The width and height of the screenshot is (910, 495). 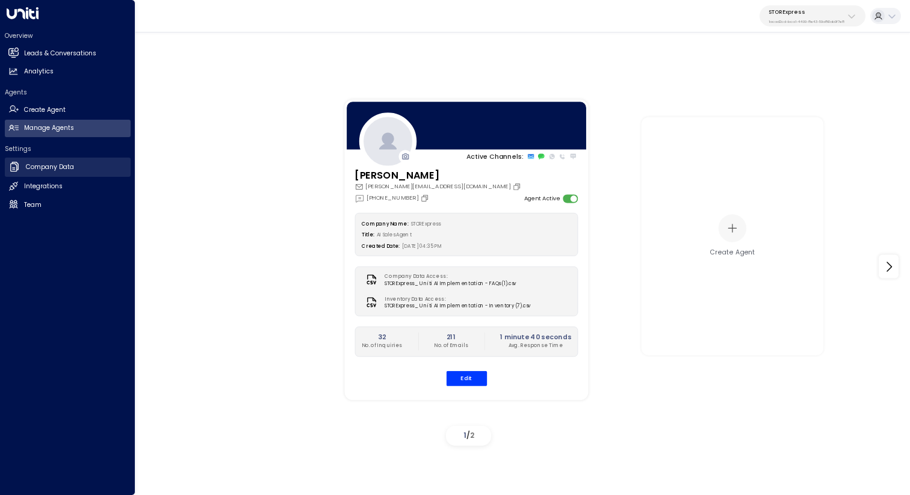 I want to click on h2: Leads & Conversations, so click(x=60, y=54).